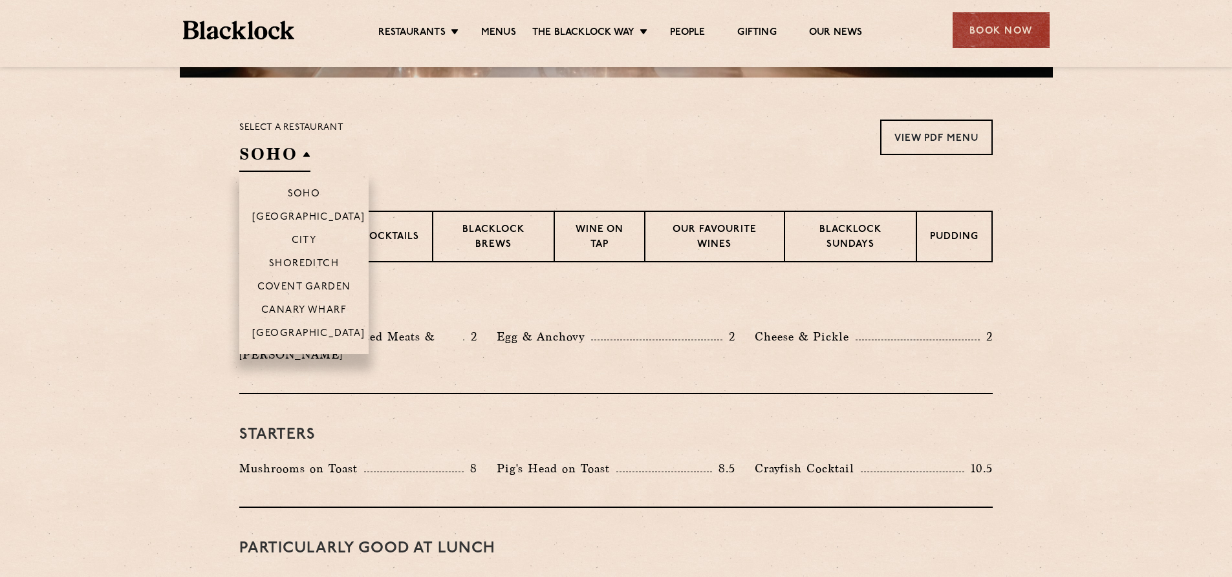  What do you see at coordinates (1001, 30) in the screenshot?
I see `div: Book Now` at bounding box center [1001, 30].